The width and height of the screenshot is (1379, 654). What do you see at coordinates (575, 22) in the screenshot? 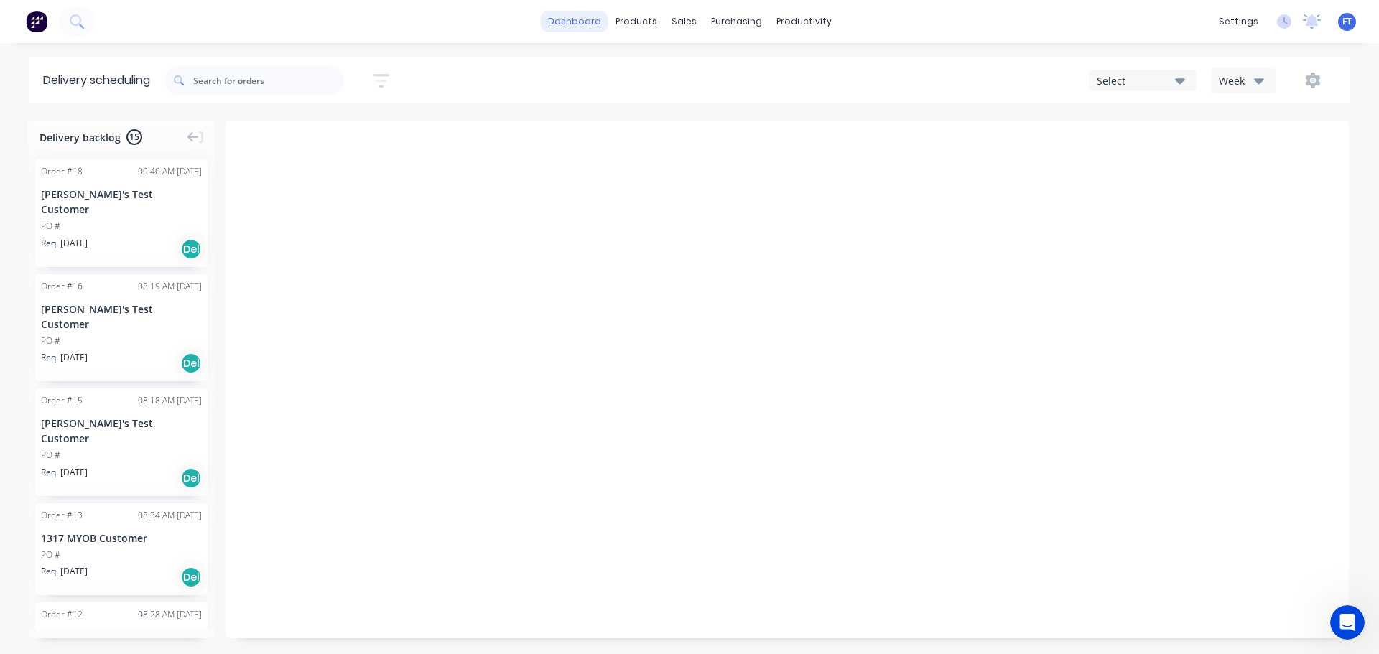
I see `a: dashboard` at bounding box center [575, 22].